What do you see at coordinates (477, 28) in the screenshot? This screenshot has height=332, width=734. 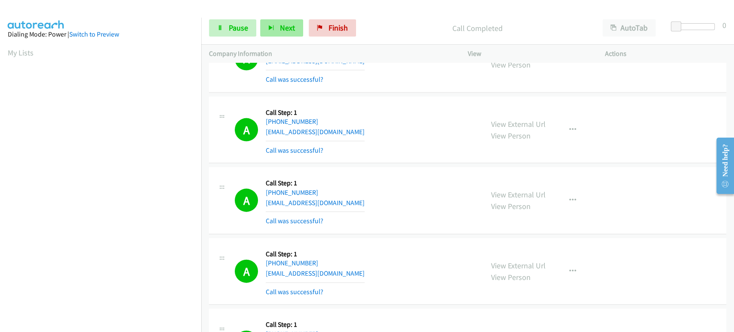 I see `p: Call Completed` at bounding box center [477, 28].